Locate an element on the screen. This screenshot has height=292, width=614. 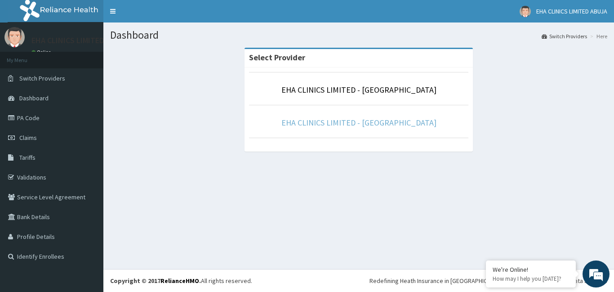
span: EHA CLINICS LIMITED ABUJA is located at coordinates (572, 11).